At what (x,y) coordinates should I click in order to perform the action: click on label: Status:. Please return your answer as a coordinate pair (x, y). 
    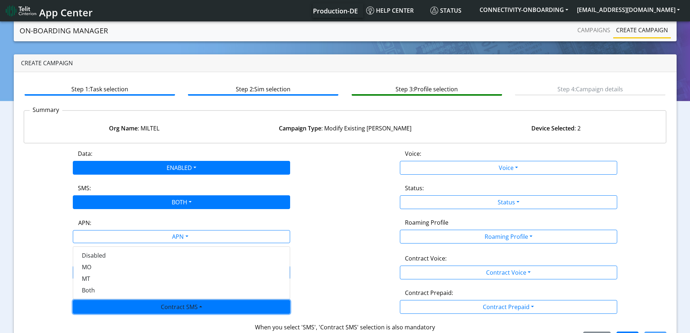
    Looking at the image, I should click on (414, 188).